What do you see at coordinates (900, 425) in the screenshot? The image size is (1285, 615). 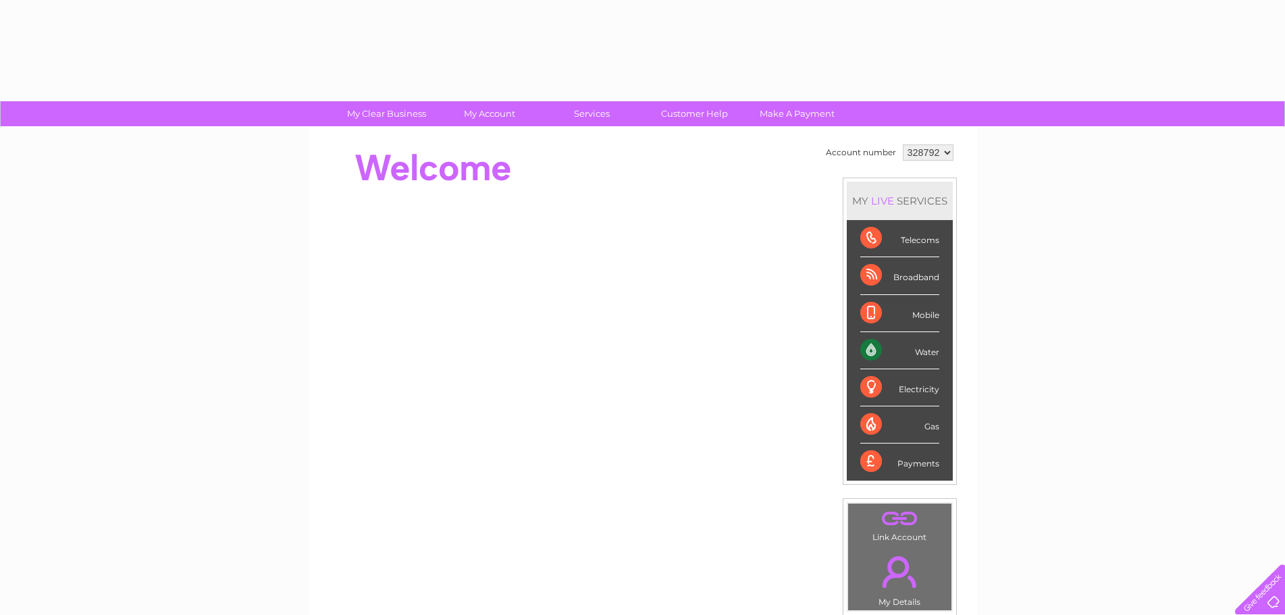 I see `div: Gas` at bounding box center [900, 425].